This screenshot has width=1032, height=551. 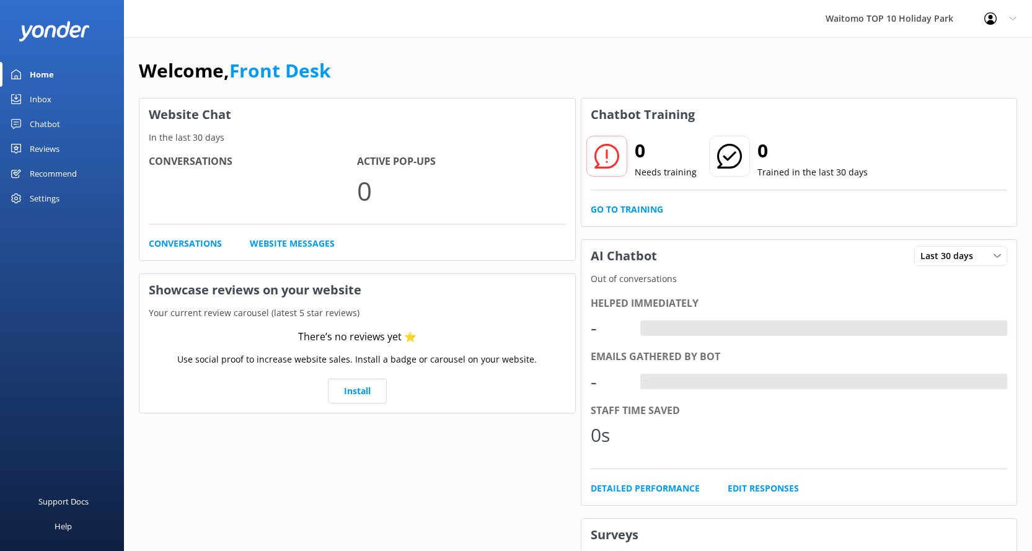 I want to click on a: Install, so click(x=357, y=391).